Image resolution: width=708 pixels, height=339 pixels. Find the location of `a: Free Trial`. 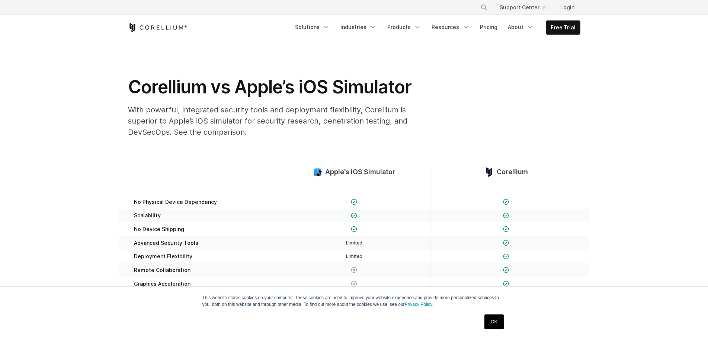

a: Free Trial is located at coordinates (563, 28).